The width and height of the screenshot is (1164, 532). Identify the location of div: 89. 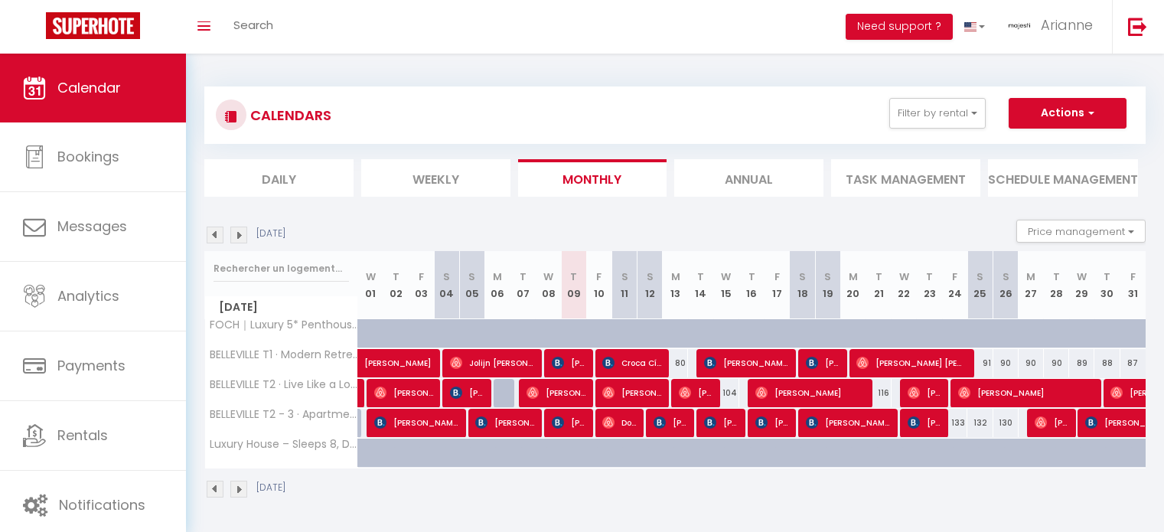
(1082, 363).